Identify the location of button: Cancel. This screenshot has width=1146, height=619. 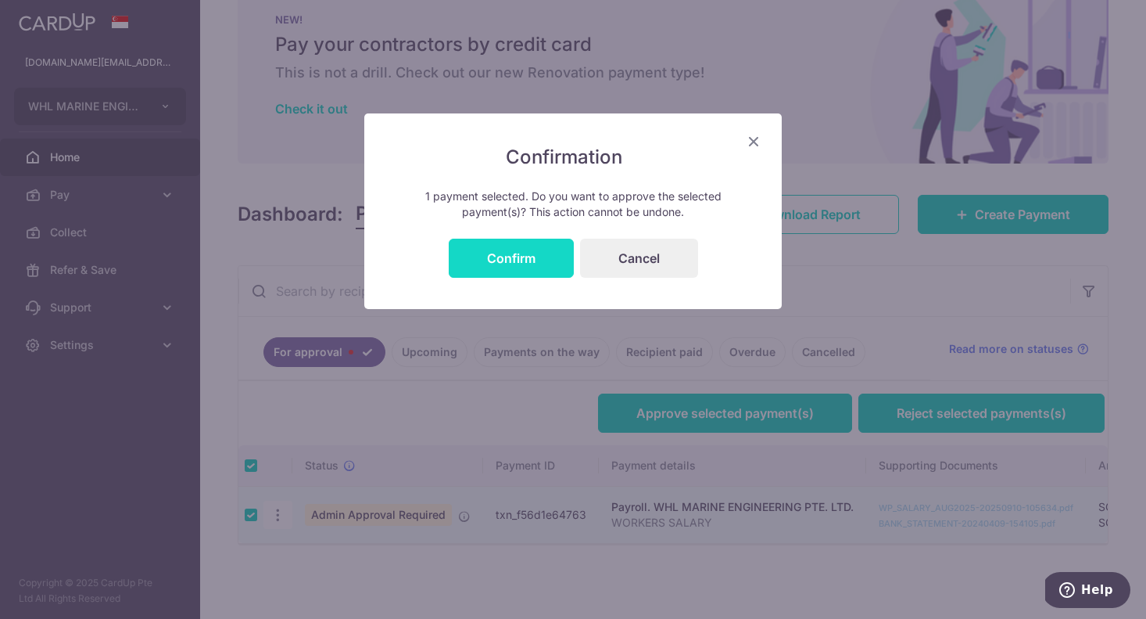
(639, 258).